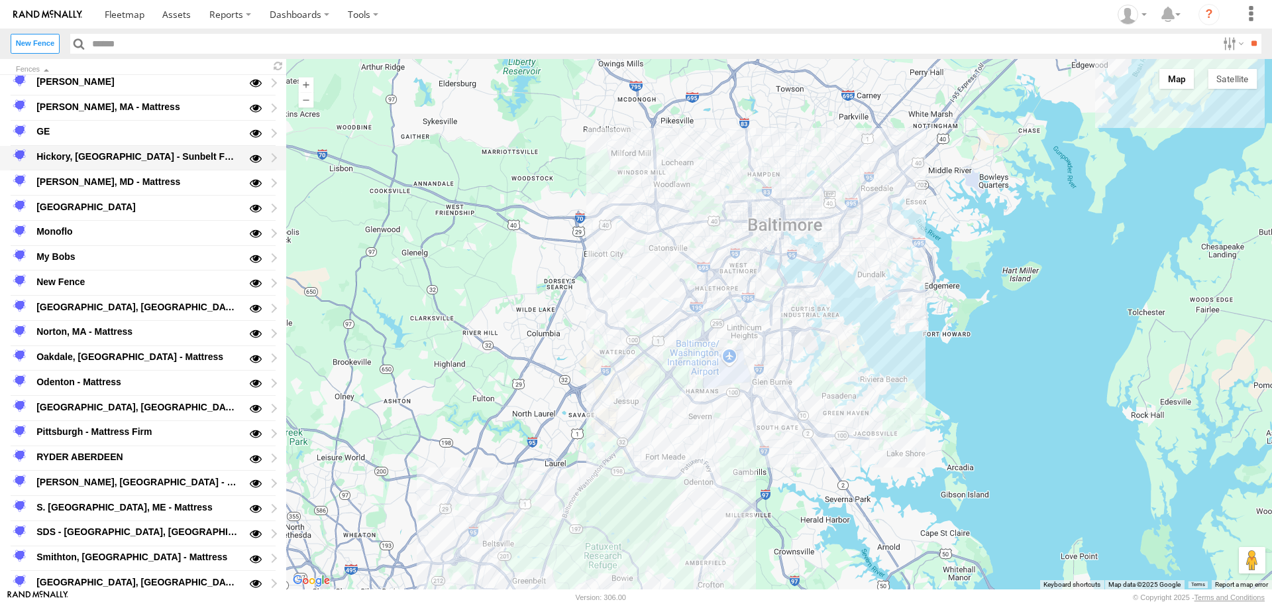 This screenshot has height=604, width=1272. What do you see at coordinates (1145, 584) in the screenshot?
I see `span: Map data ©2025 Google` at bounding box center [1145, 584].